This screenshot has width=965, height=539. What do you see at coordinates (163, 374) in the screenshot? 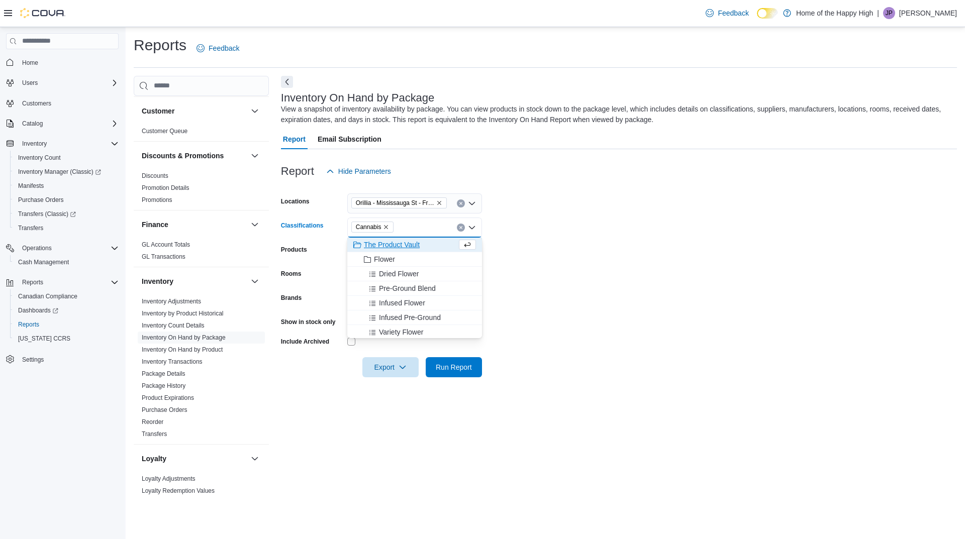
I see `span: Package Details` at bounding box center [163, 374].